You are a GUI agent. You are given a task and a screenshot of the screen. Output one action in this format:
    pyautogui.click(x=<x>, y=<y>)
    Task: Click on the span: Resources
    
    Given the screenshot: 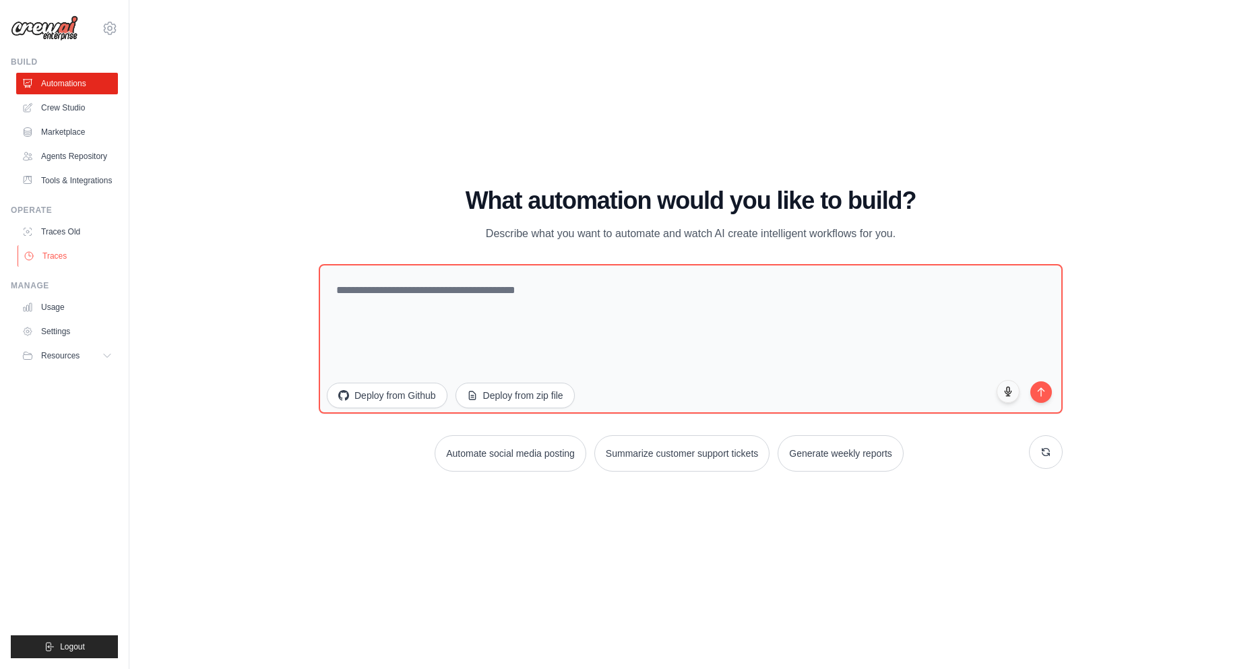 What is the action you would take?
    pyautogui.click(x=60, y=356)
    